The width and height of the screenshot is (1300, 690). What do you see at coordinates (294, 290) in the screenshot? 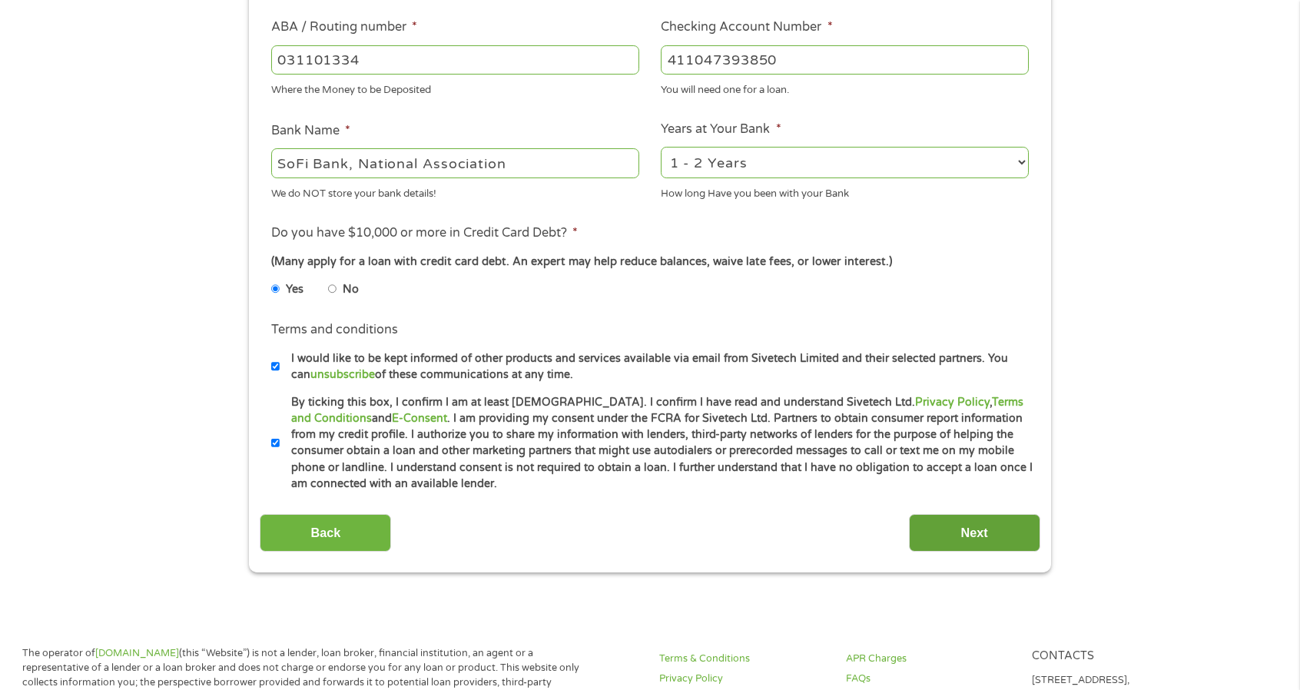
I see `label: Yes` at bounding box center [294, 290].